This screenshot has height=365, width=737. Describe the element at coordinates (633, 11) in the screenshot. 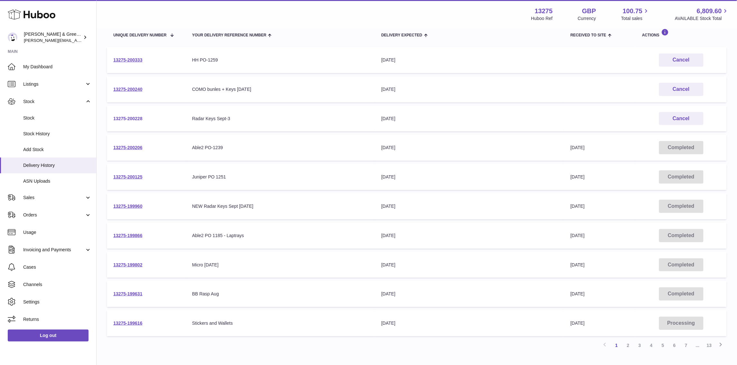

I see `span: 100.75` at that location.